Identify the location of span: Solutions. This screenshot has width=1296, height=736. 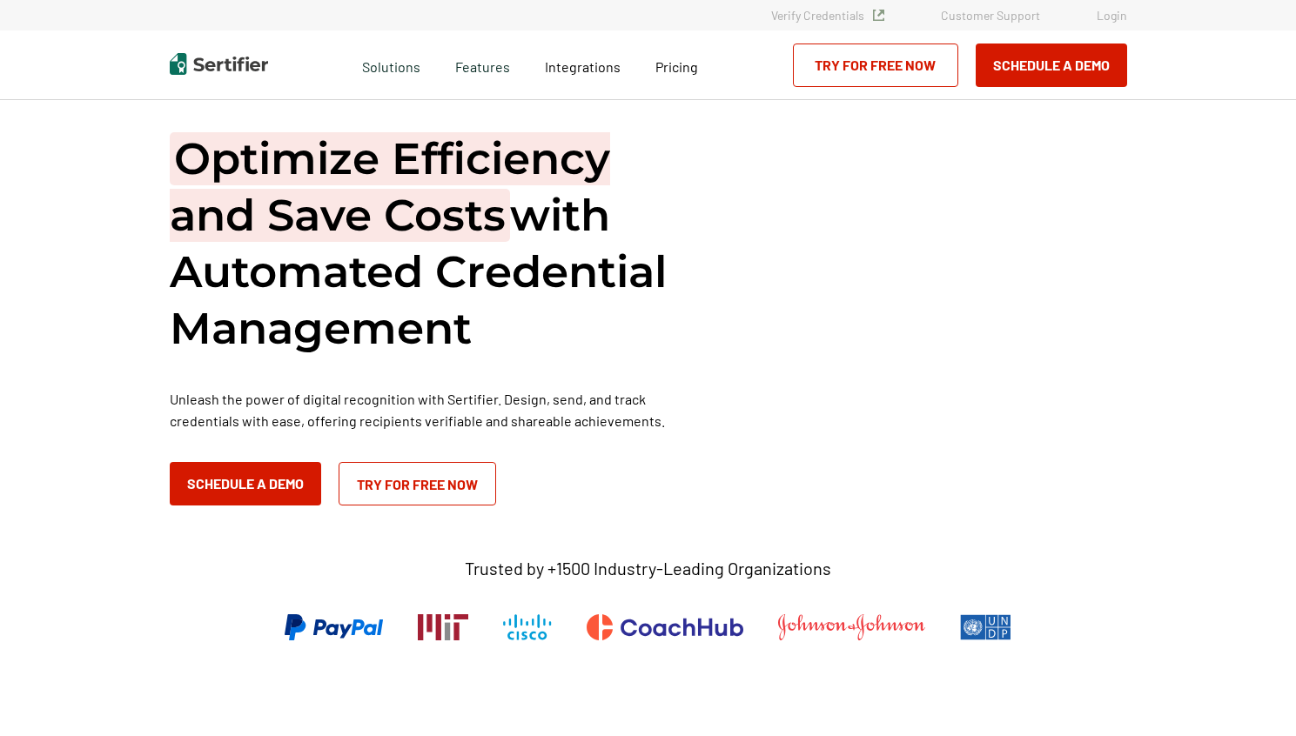
(391, 64).